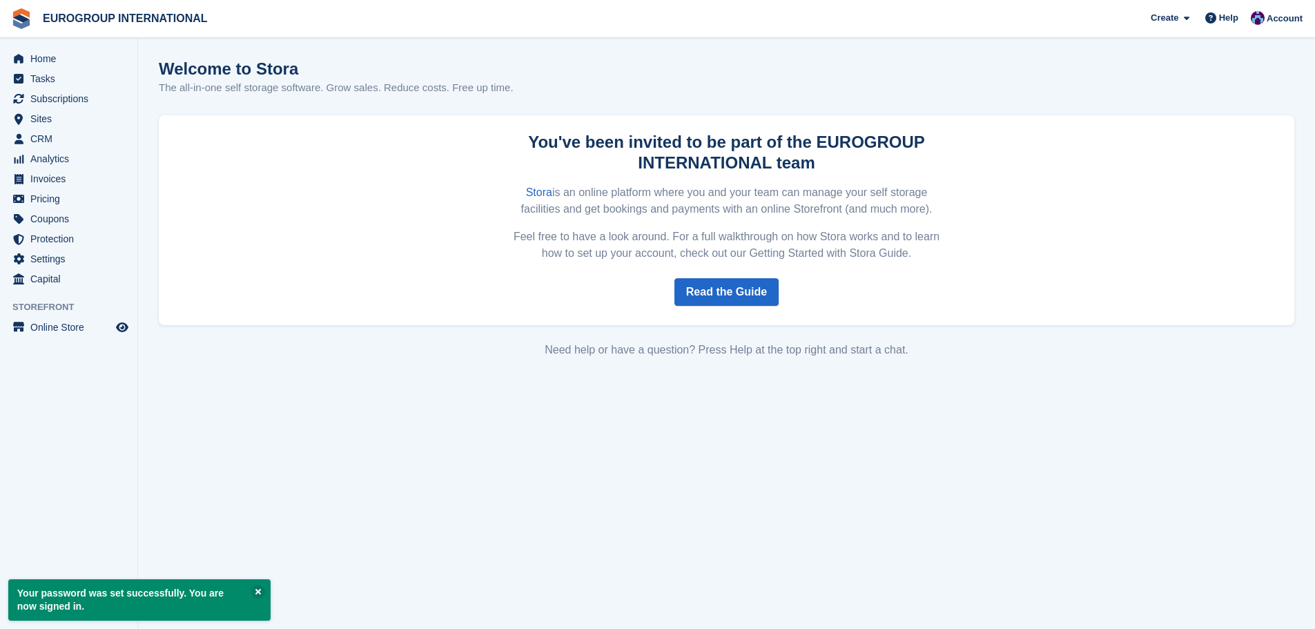  Describe the element at coordinates (72, 219) in the screenshot. I see `span: Coupons` at that location.